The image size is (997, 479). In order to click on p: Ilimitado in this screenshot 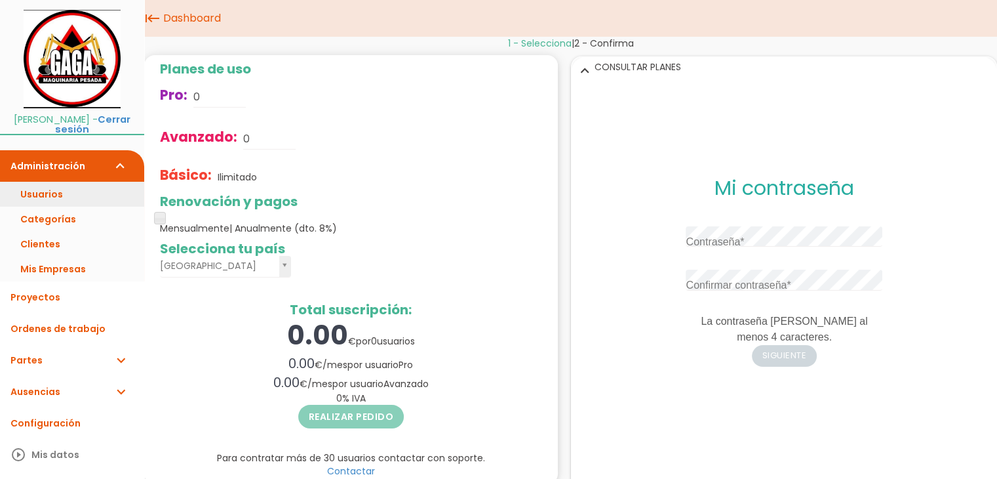, I will do `click(237, 177)`.